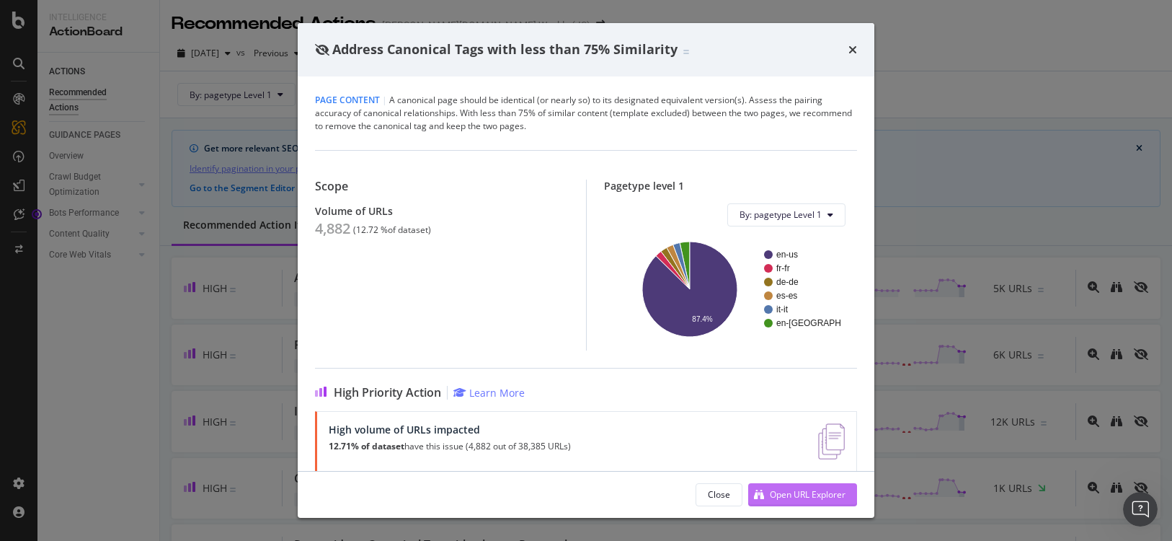 This screenshot has width=1172, height=541. Describe the element at coordinates (787, 282) in the screenshot. I see `text: de-de` at that location.